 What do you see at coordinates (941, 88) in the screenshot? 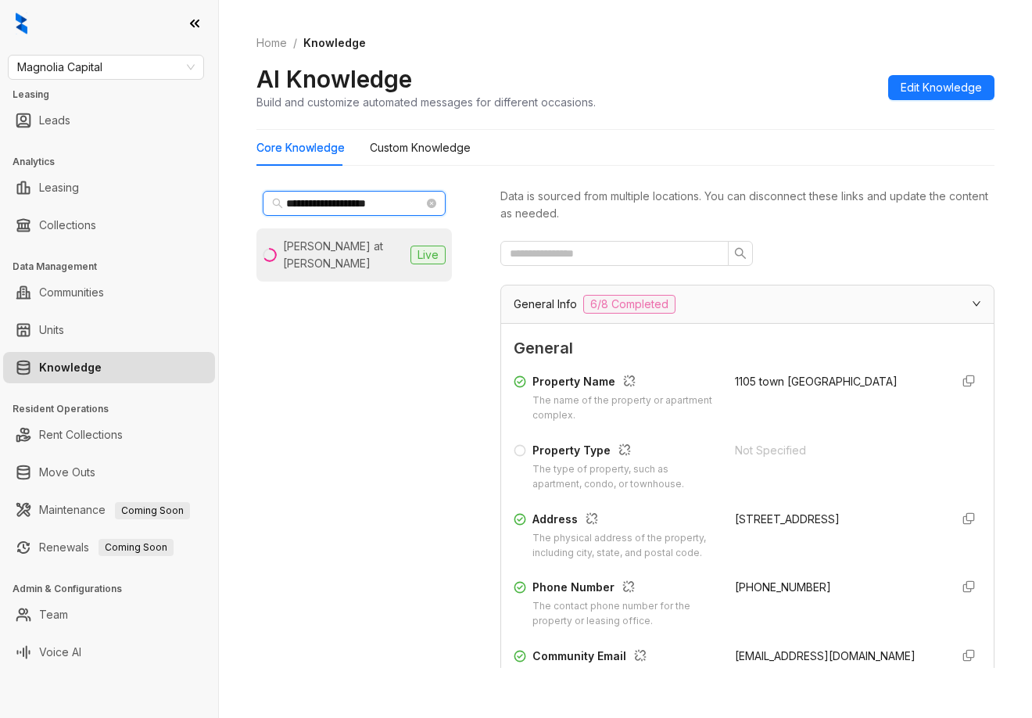
I see `span: Edit Knowledge` at bounding box center [941, 88].